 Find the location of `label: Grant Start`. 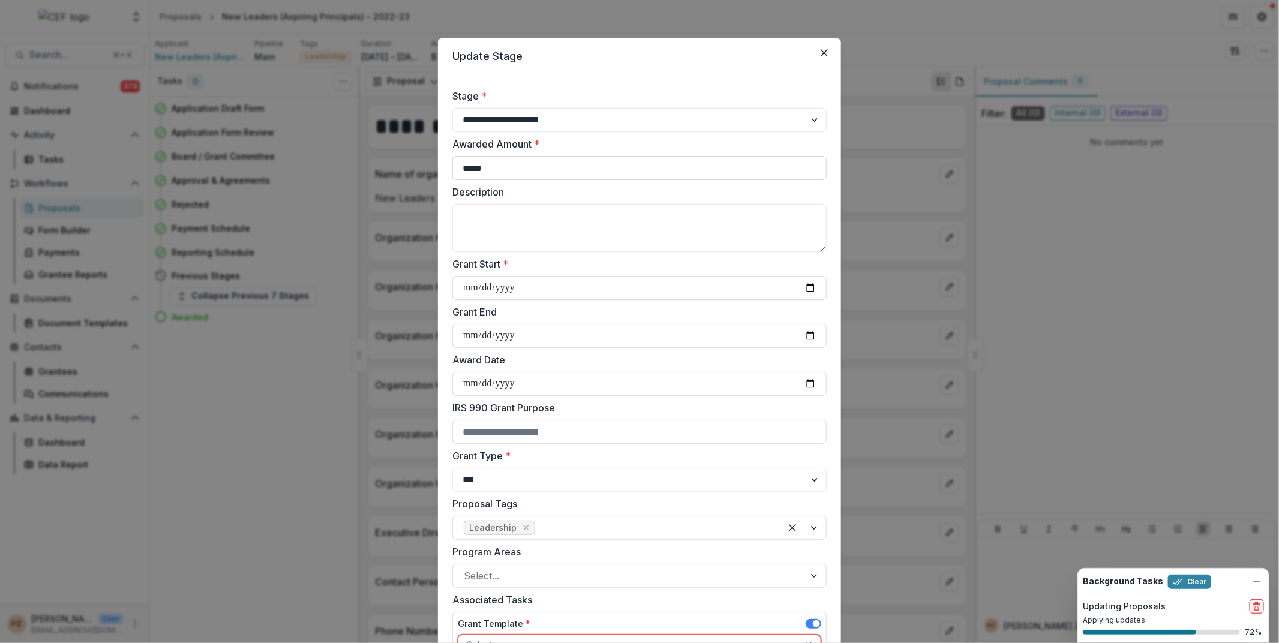

label: Grant Start is located at coordinates (636, 264).